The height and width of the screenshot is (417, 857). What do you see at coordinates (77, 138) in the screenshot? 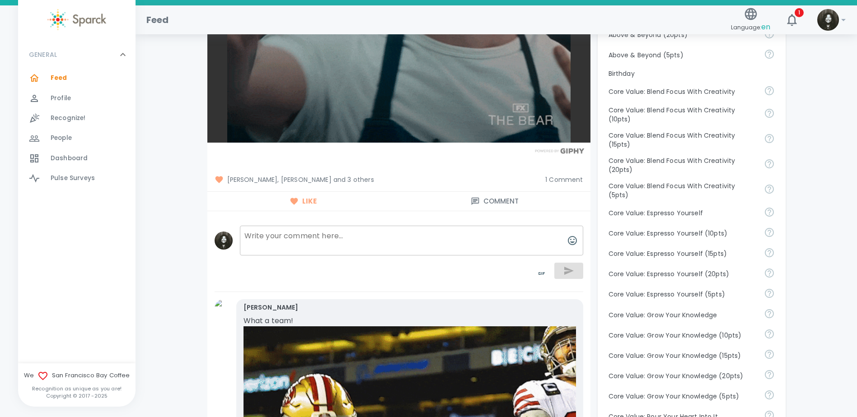
I see `a: People` at bounding box center [77, 138].